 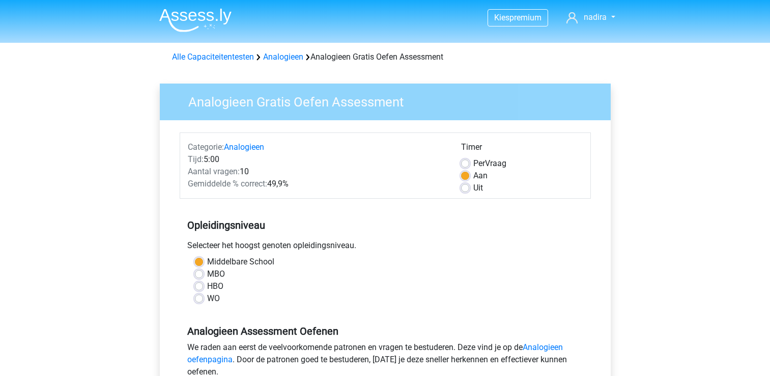 What do you see at coordinates (385, 247) in the screenshot?
I see `div: Selecteer het hoogst genoten opleidingsniveau.` at bounding box center [385, 247].